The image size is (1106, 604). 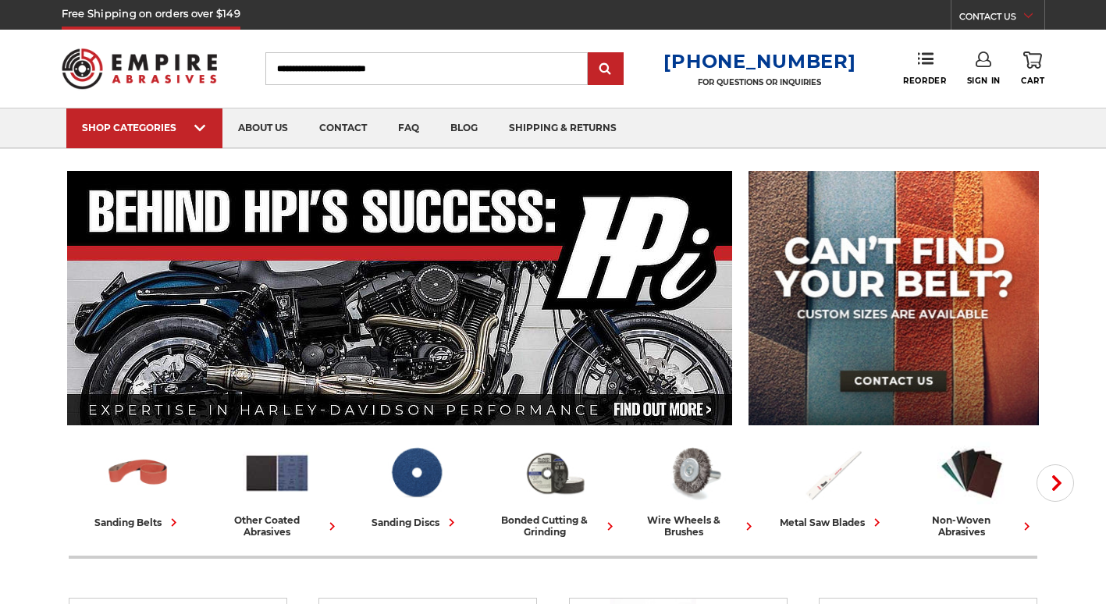 I want to click on a: wire wheels & brushes, so click(x=694, y=488).